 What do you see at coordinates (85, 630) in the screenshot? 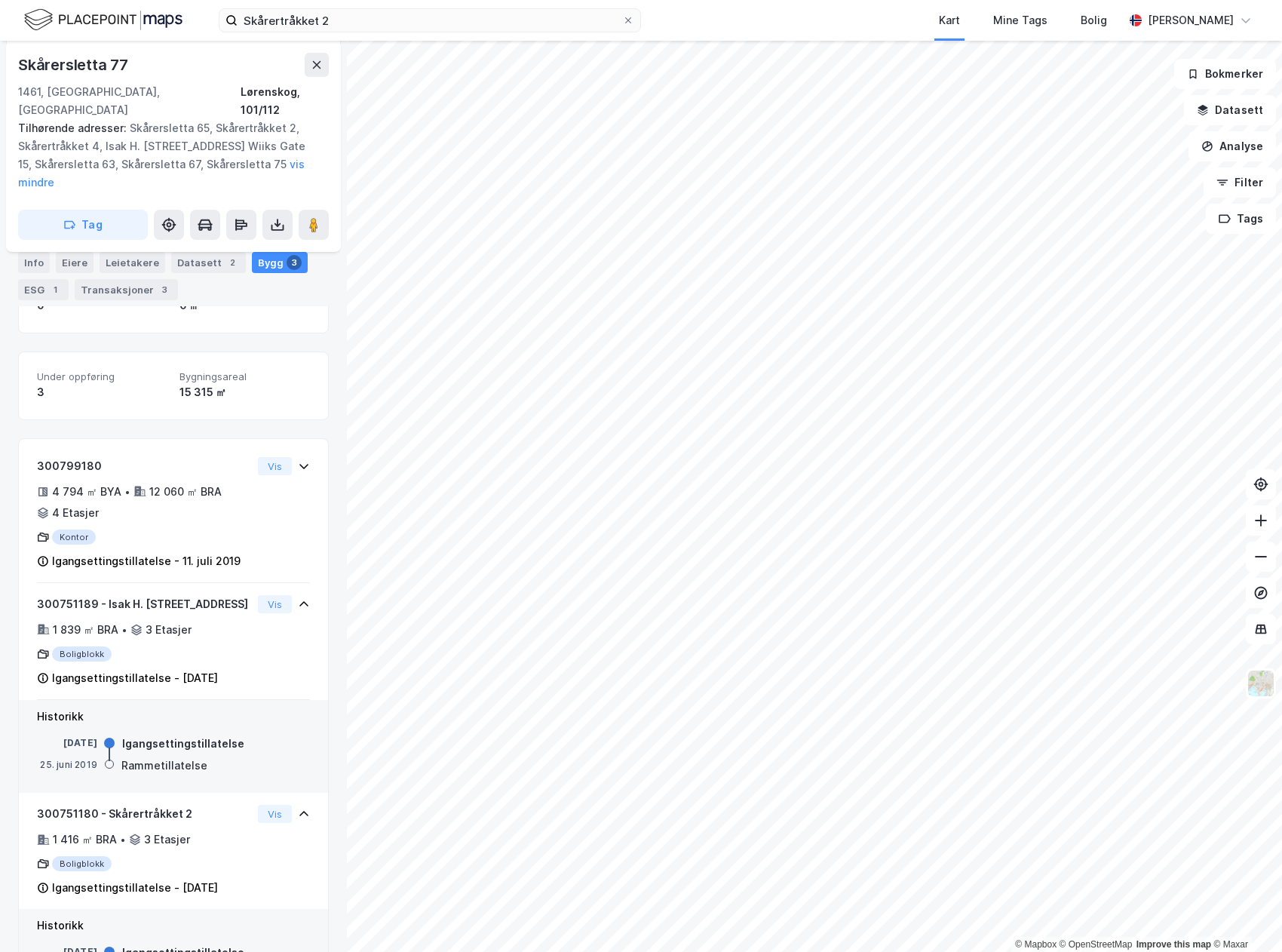
I see `div: 1 839 ㎡ BRA` at bounding box center [85, 630].